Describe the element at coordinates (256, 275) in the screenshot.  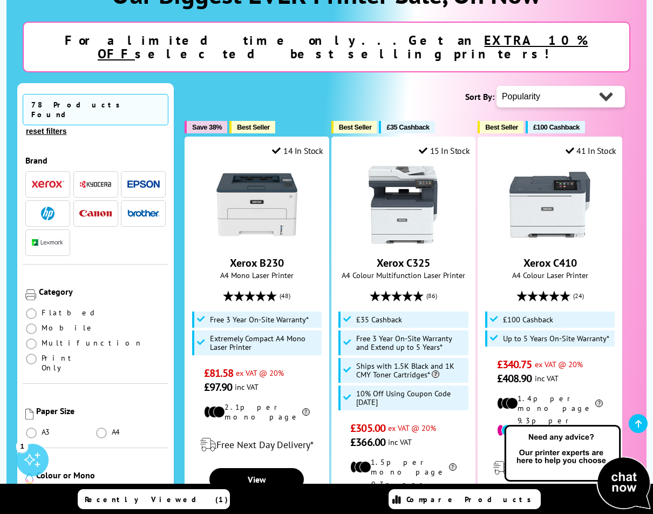
I see `span: A4 Mono Laser Printer` at that location.